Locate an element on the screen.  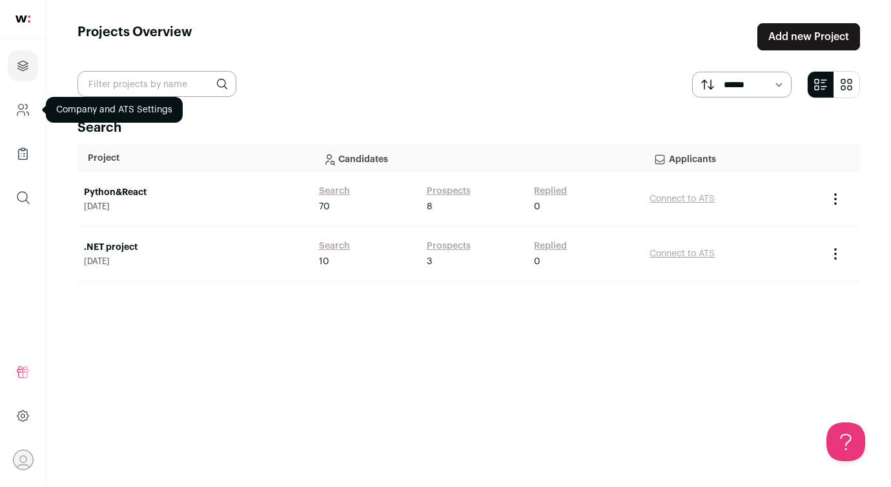
button: Open dropdown is located at coordinates (23, 460).